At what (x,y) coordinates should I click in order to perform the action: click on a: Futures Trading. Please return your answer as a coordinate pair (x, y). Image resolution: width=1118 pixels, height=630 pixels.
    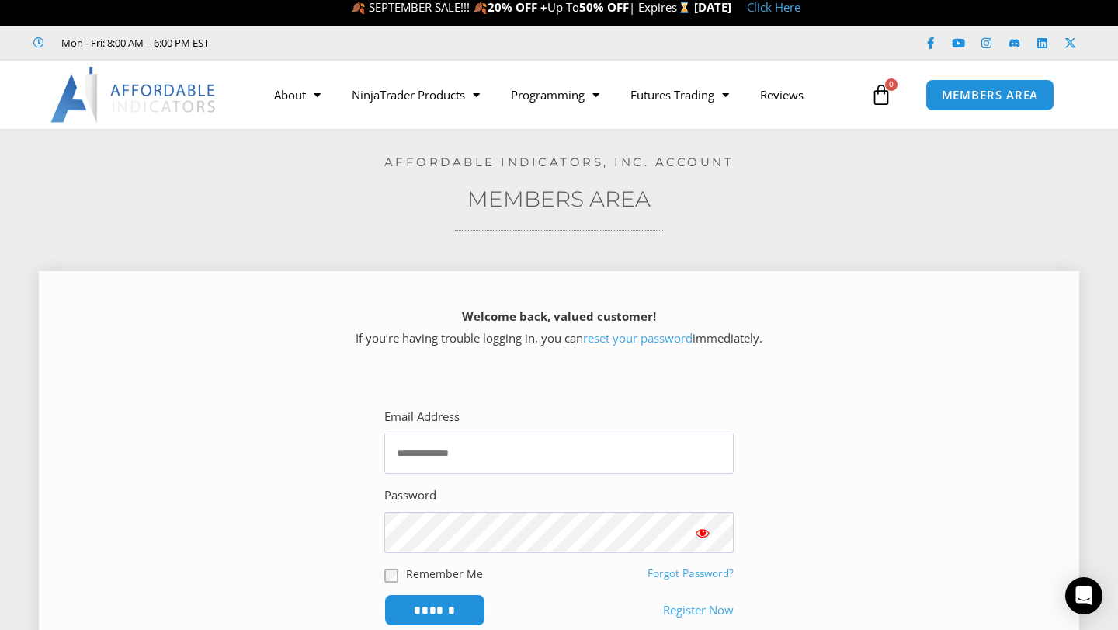
    Looking at the image, I should click on (680, 95).